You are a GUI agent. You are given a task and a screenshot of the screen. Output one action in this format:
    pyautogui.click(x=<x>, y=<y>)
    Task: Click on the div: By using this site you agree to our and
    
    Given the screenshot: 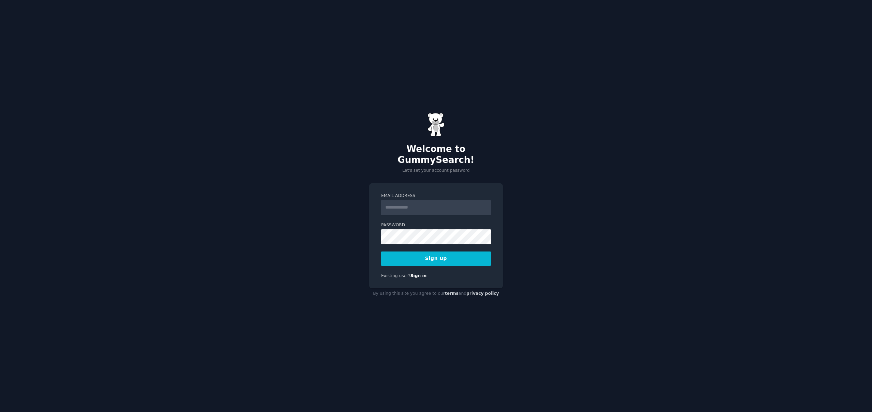 What is the action you would take?
    pyautogui.click(x=436, y=294)
    